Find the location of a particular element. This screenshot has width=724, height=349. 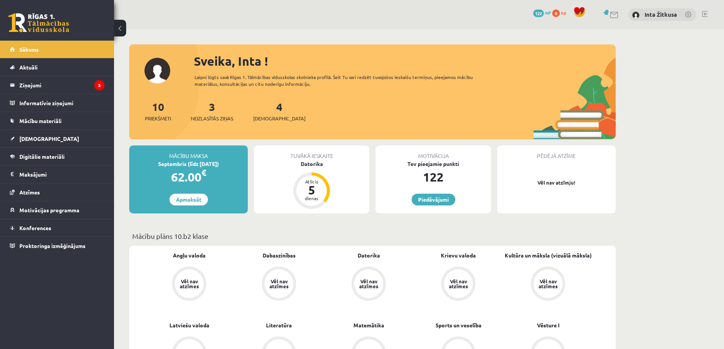

legend: Informatīvie ziņojumi is located at coordinates (62, 103).